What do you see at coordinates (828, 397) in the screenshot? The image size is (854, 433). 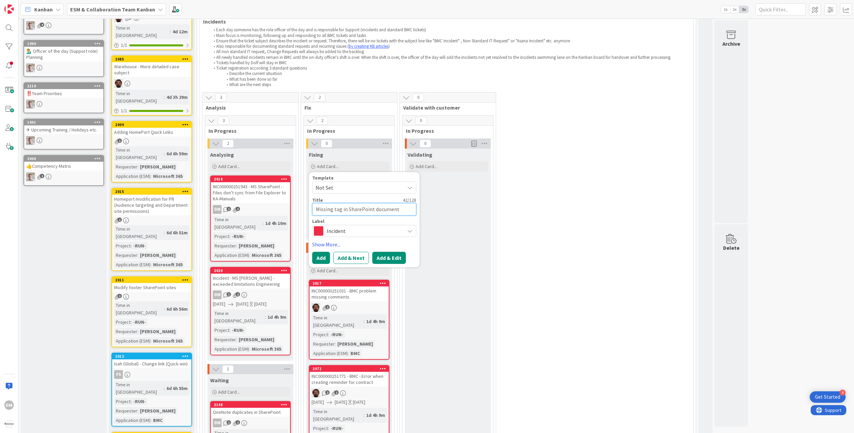 I see `div: Open Get Started checklist, remaining modules: 4` at bounding box center [828, 397].